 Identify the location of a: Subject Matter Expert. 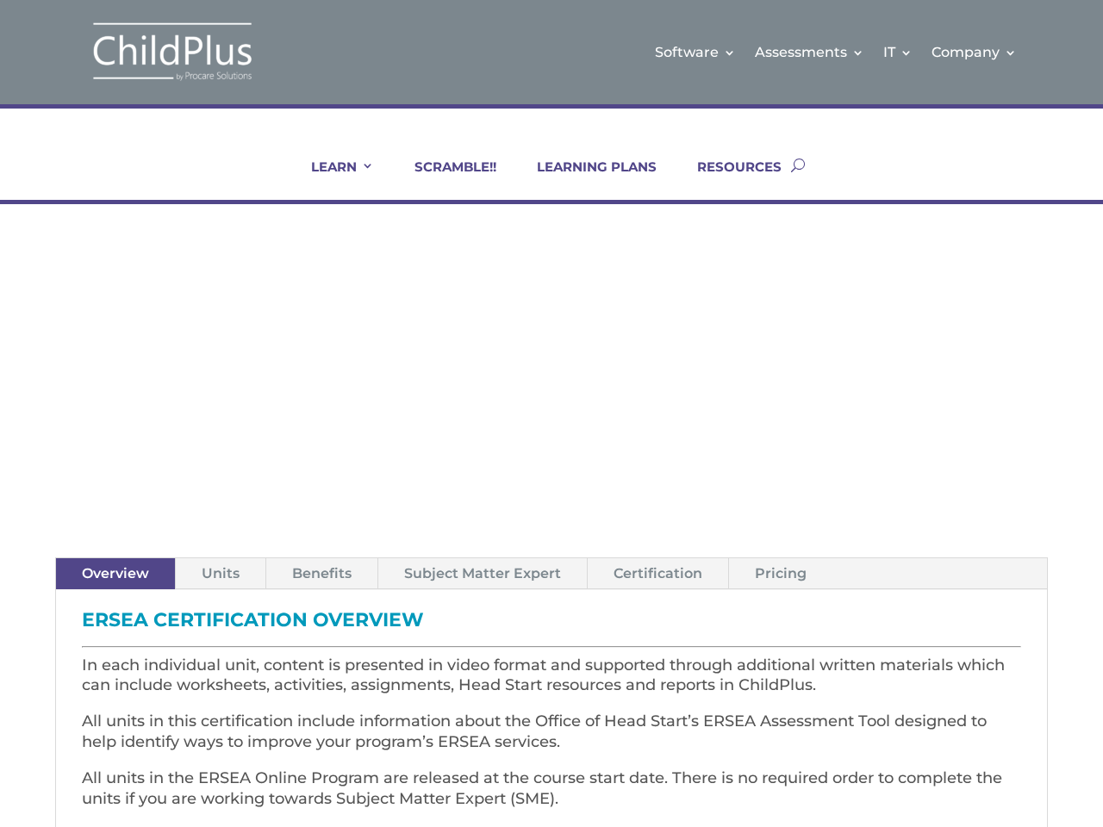
(482, 573).